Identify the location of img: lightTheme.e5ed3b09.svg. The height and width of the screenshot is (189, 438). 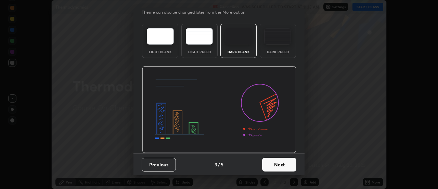
(160, 36).